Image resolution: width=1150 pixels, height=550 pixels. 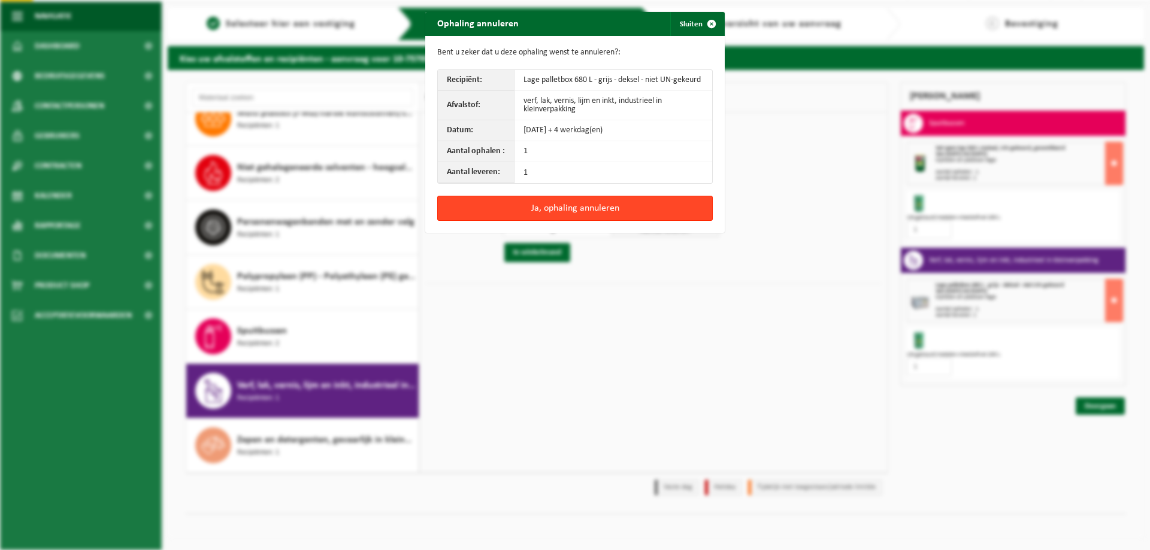 What do you see at coordinates (476, 80) in the screenshot?
I see `th: Recipiënt:` at bounding box center [476, 80].